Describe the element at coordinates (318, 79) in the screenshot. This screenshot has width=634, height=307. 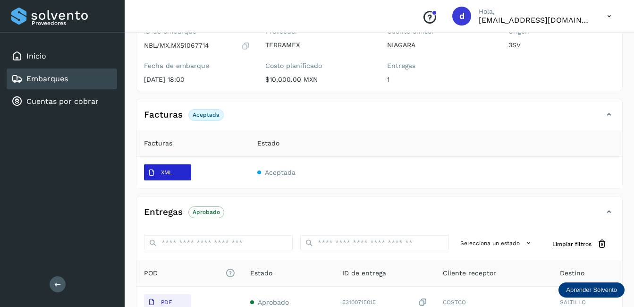
I see `p: $10,000.00 MXN` at that location.